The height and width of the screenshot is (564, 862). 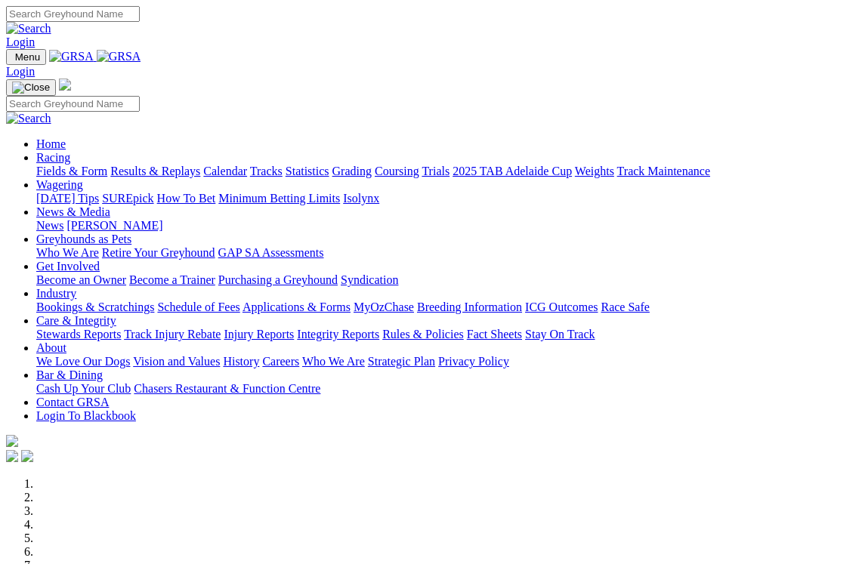 I want to click on a: Racing, so click(x=53, y=157).